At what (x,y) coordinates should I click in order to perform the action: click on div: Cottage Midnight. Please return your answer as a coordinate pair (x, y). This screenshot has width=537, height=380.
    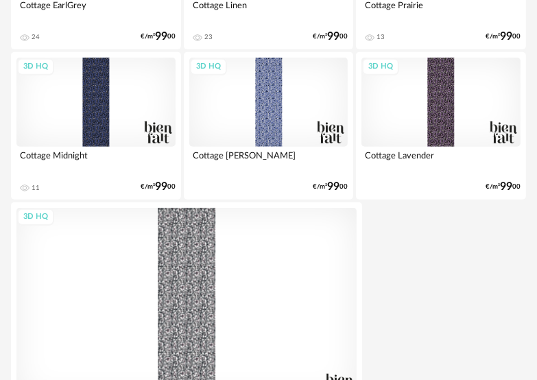
    Looking at the image, I should click on (96, 161).